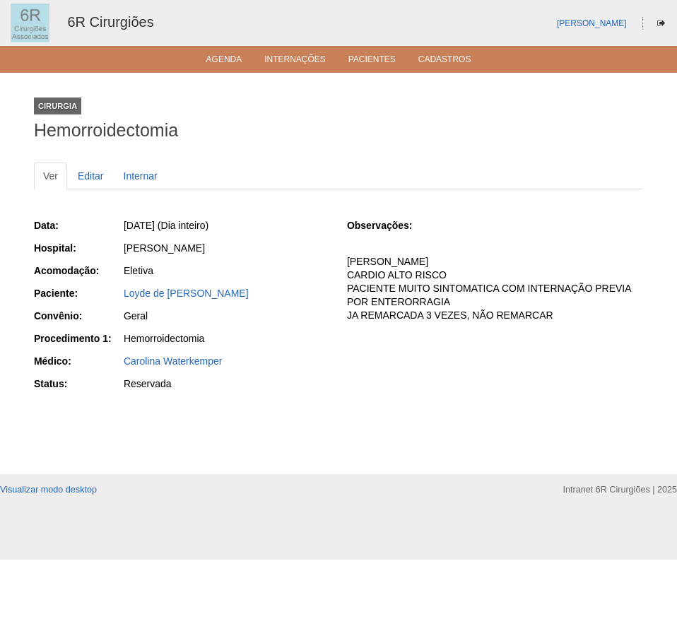  What do you see at coordinates (660, 23) in the screenshot?
I see `i: Sair` at bounding box center [660, 23].